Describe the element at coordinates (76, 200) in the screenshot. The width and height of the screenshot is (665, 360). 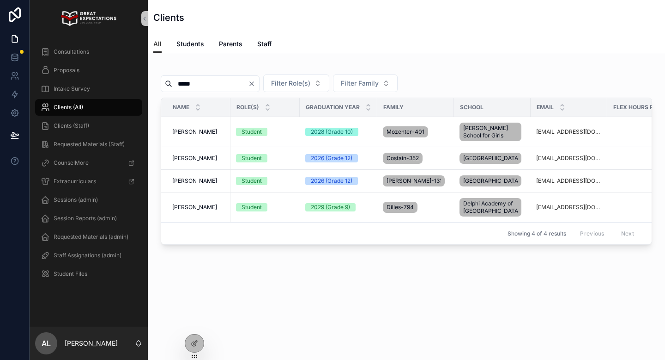
I see `span: Sessions (admin)` at that location.